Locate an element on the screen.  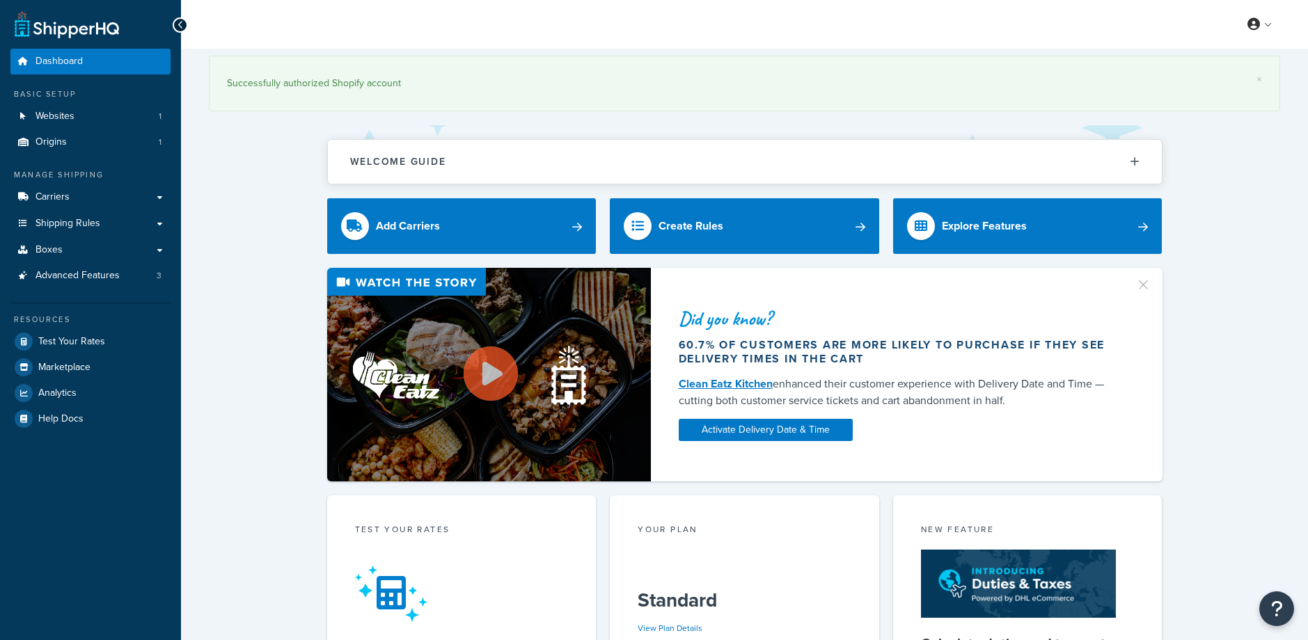
span: Advanced Features is located at coordinates (77, 276).